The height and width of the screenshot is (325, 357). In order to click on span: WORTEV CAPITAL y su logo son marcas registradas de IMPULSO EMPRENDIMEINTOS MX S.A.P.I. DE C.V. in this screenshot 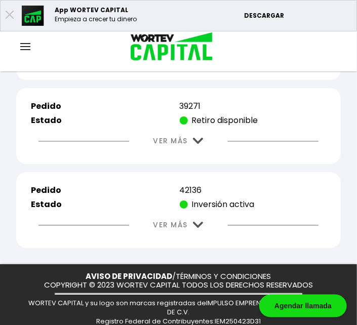, I will do `click(179, 307)`.